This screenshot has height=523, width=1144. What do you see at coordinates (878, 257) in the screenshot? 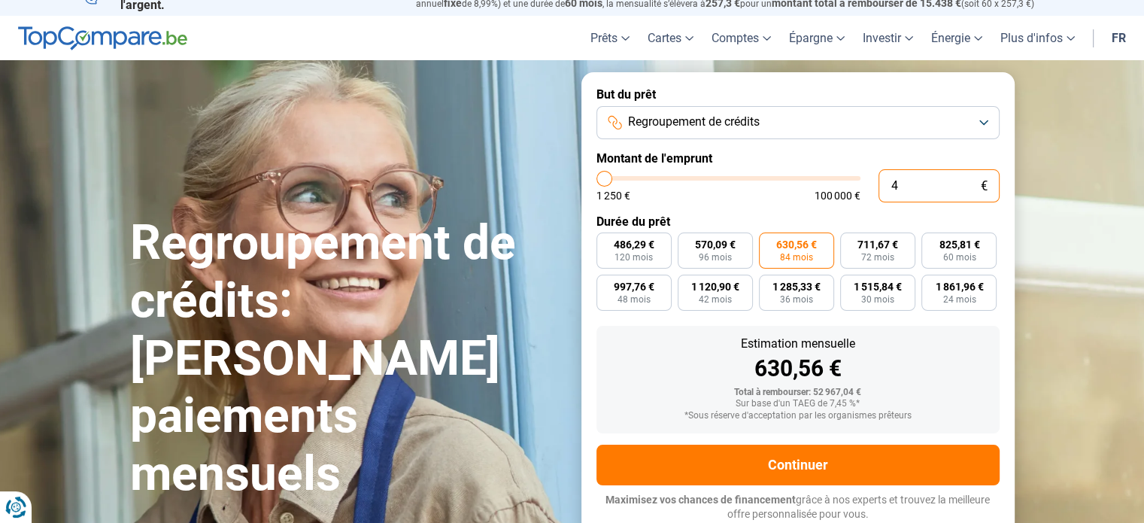
I see `span: 72 mois` at bounding box center [878, 257].